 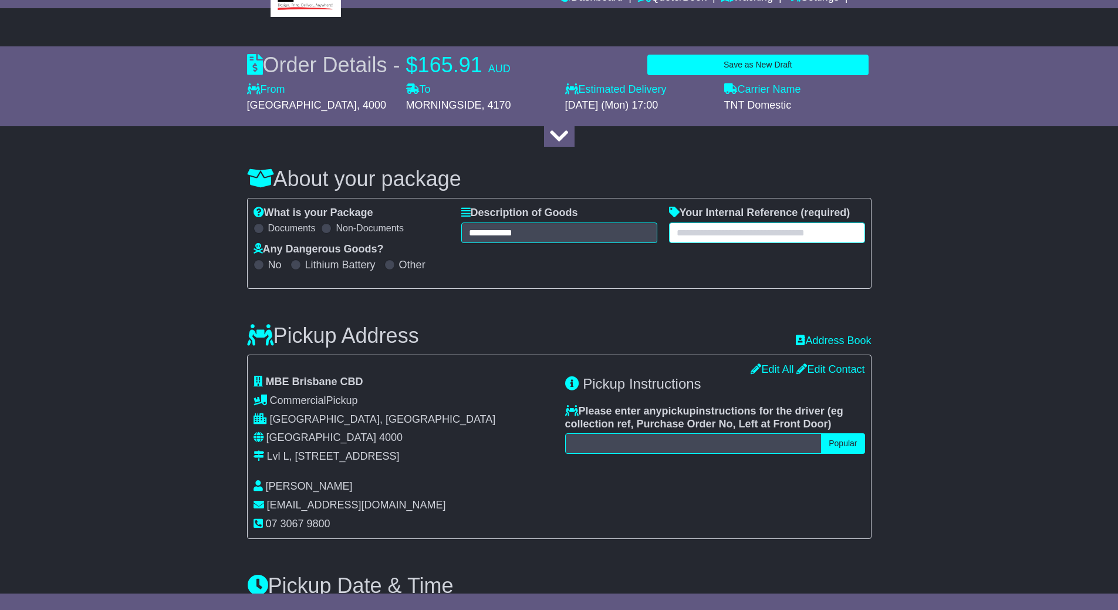 What do you see at coordinates (679, 411) in the screenshot?
I see `span: pickup` at bounding box center [679, 411].